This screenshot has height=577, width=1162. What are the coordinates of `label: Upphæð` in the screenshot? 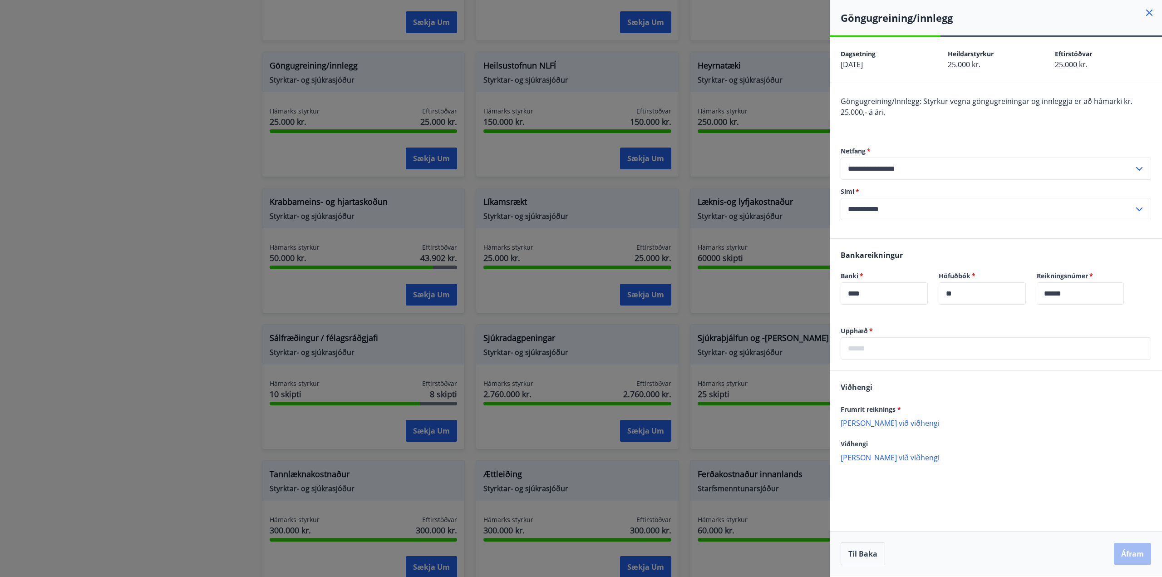 It's located at (996, 331).